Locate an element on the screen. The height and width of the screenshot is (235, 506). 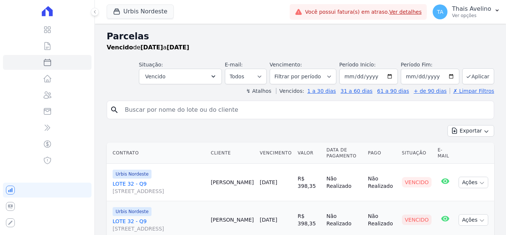
a: + de 90 dias is located at coordinates (430, 91).